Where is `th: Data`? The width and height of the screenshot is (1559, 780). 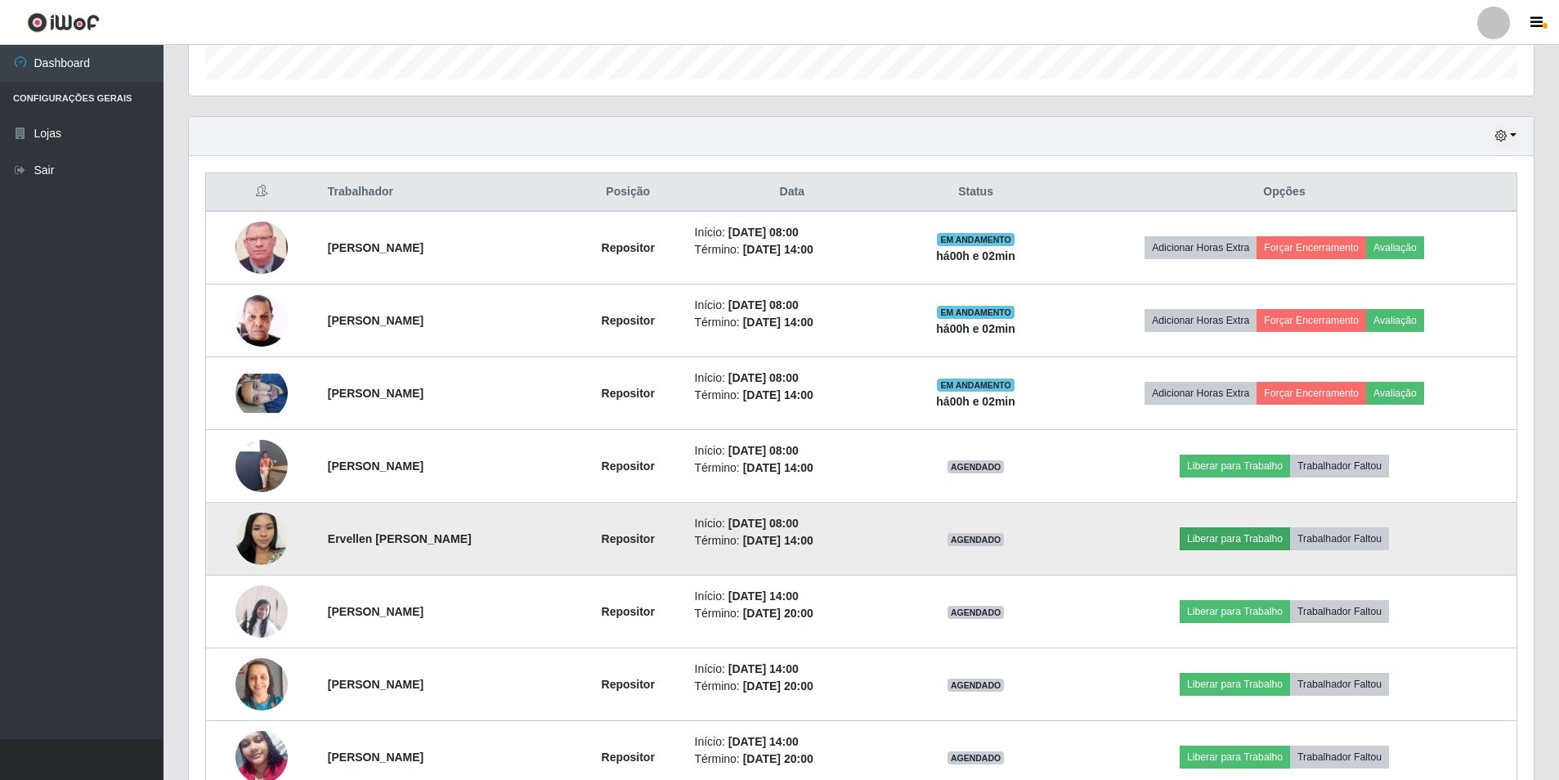
th: Data is located at coordinates (792, 192).